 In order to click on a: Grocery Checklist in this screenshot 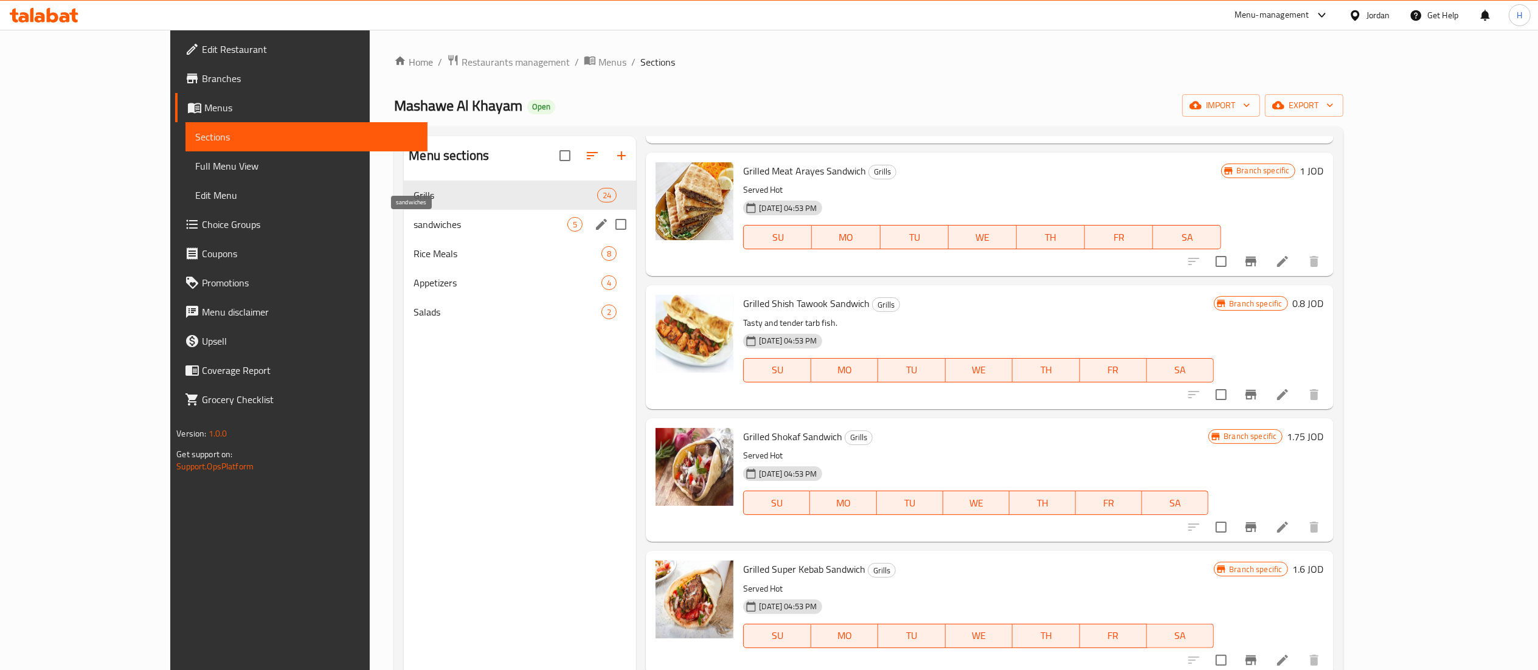, I will do `click(301, 400)`.